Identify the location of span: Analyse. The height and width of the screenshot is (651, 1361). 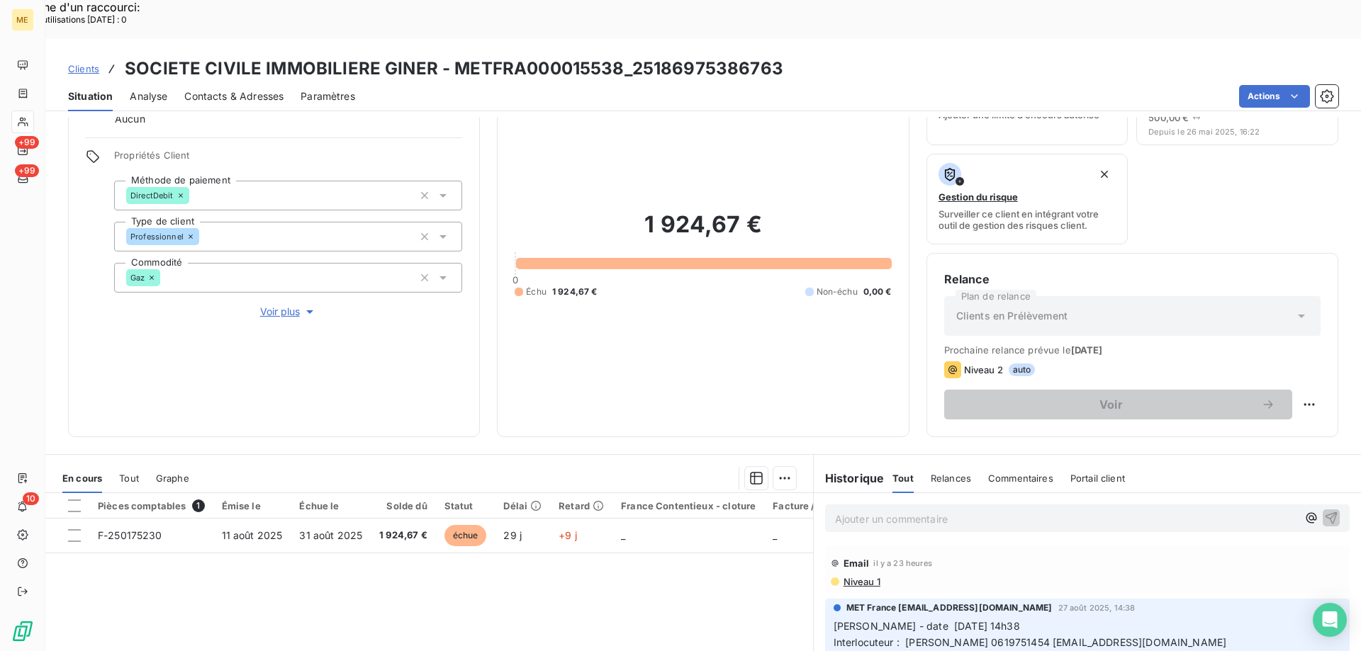
(148, 96).